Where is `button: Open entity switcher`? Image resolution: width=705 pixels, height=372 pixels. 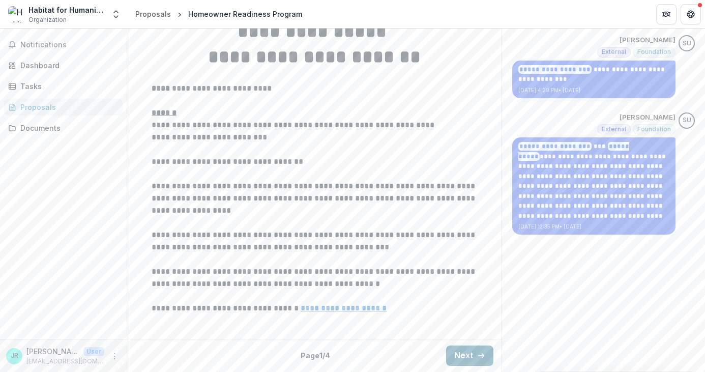 button: Open entity switcher is located at coordinates (116, 14).